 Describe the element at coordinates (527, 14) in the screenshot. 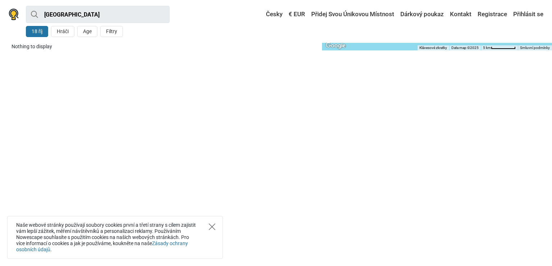

I see `a: Přihlásit se` at that location.